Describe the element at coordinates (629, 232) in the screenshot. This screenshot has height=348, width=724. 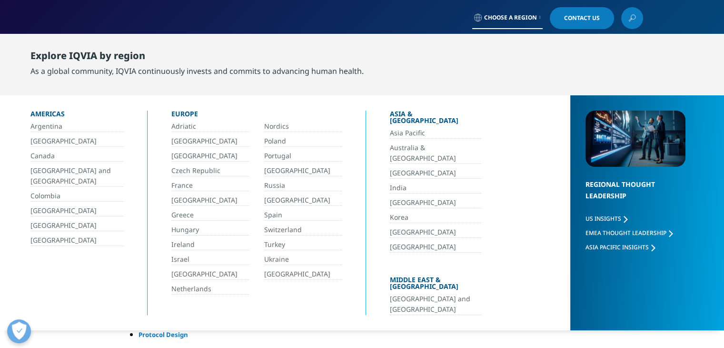
I see `a: EMEA Thought Leadership` at that location.